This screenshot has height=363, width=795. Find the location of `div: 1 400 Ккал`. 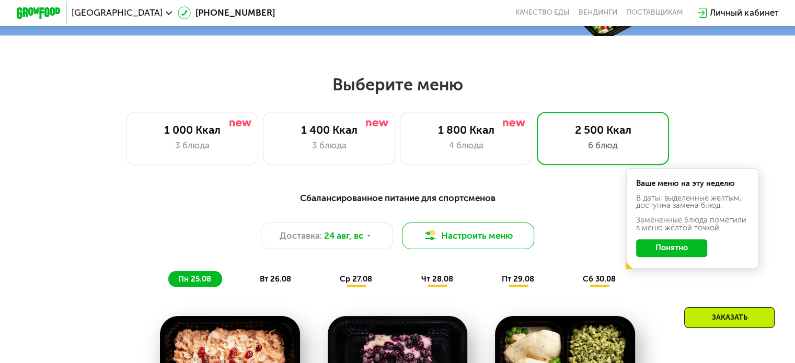

div: 1 400 Ккал is located at coordinates (329, 130).